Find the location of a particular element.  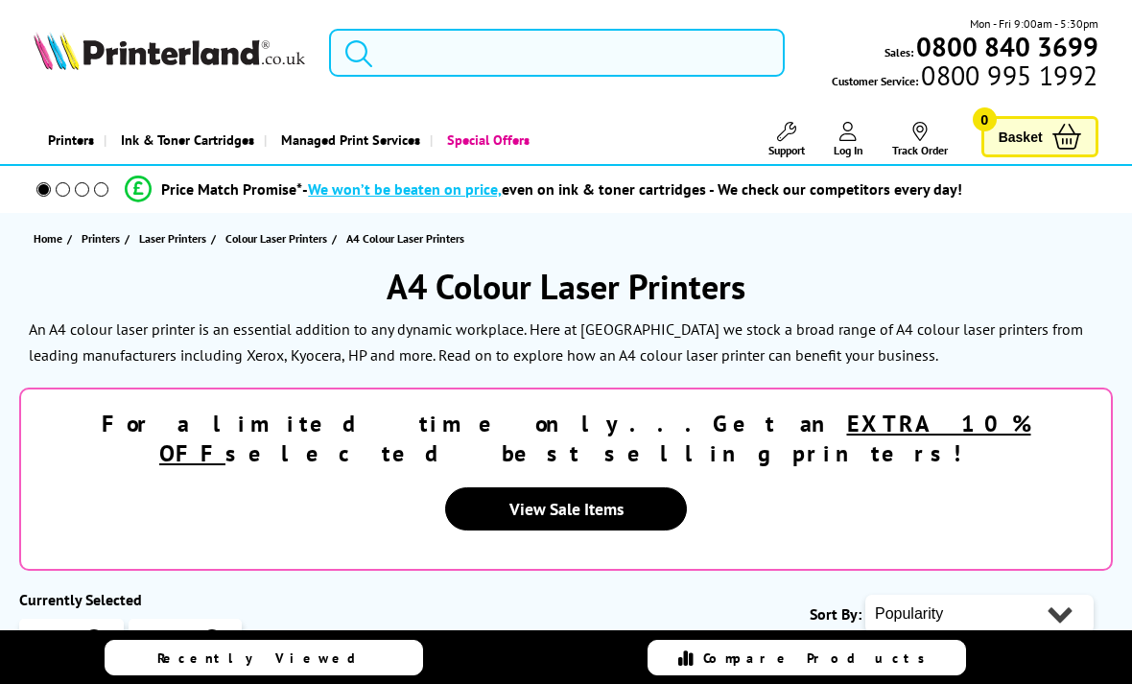

u: EXTRA 10% OFF is located at coordinates (595, 438).